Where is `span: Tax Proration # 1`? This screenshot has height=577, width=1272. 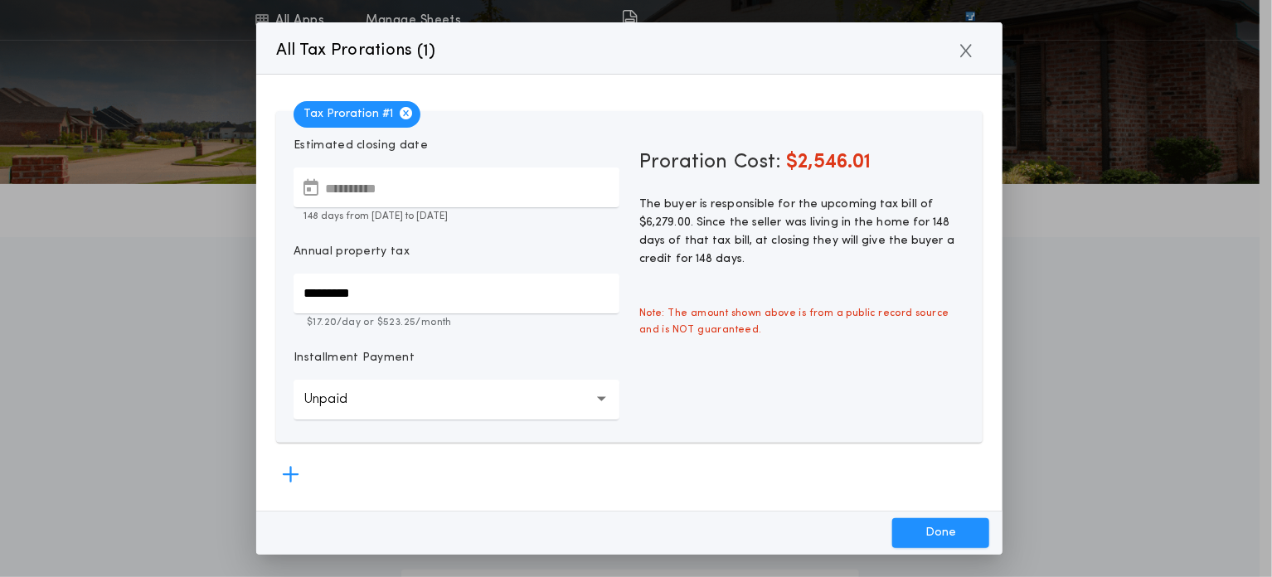 span: Tax Proration # 1 is located at coordinates (357, 114).